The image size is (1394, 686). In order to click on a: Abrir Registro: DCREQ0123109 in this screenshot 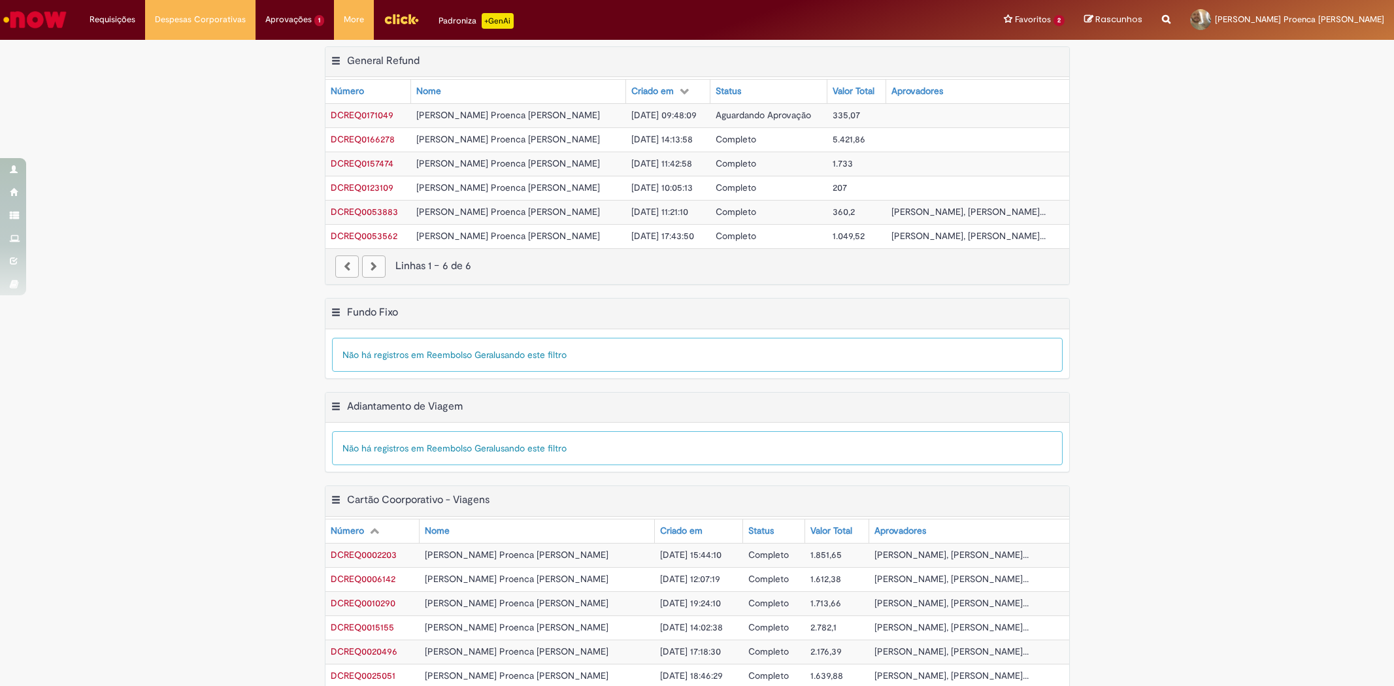, I will do `click(362, 188)`.